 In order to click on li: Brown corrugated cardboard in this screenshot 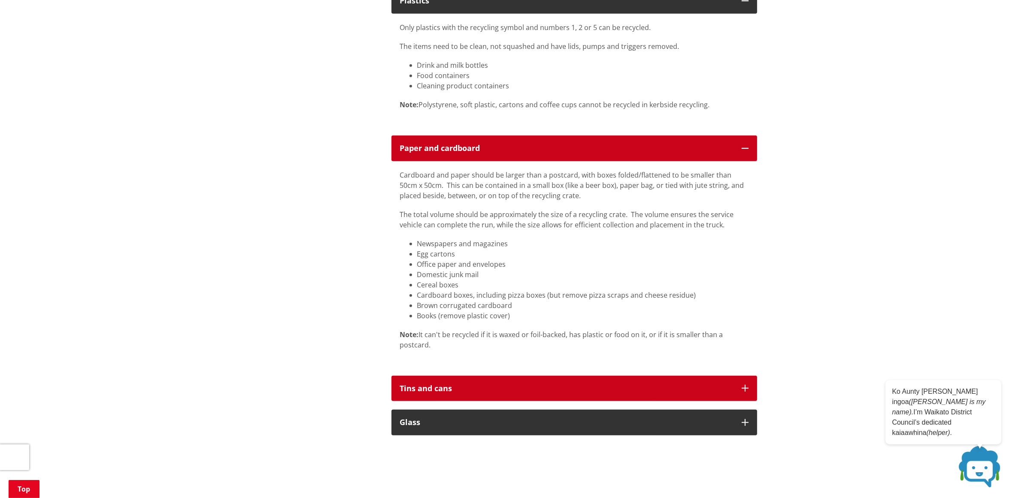, I will do `click(583, 306)`.